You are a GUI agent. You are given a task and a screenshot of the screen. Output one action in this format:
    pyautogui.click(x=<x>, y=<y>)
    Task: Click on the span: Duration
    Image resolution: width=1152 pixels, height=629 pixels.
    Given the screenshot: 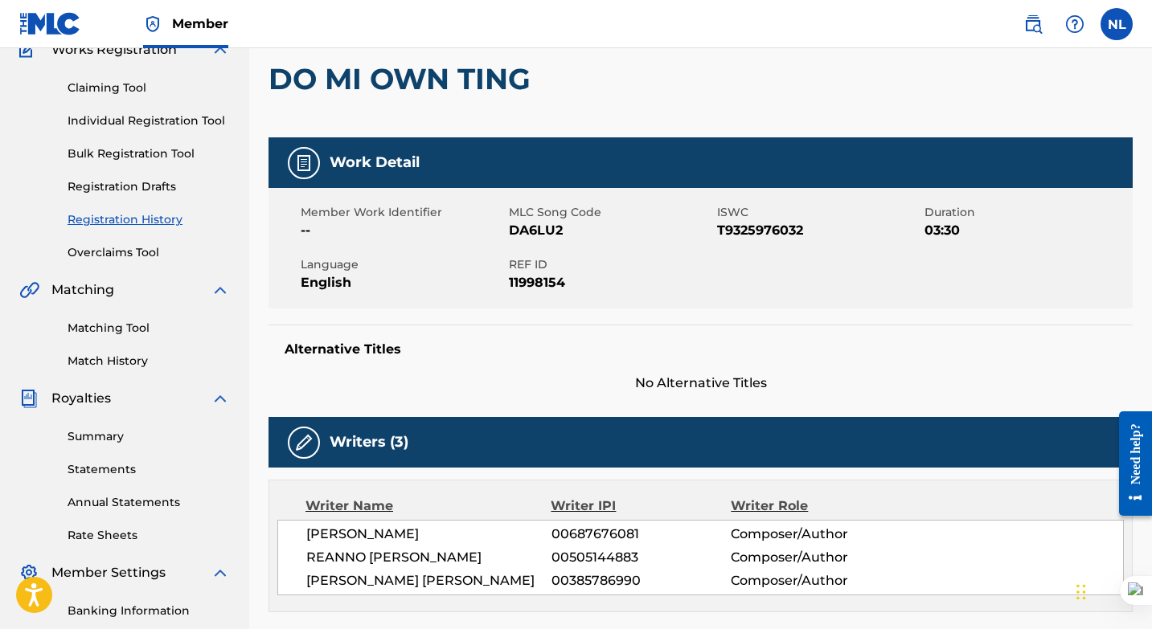 What is the action you would take?
    pyautogui.click(x=1026, y=212)
    